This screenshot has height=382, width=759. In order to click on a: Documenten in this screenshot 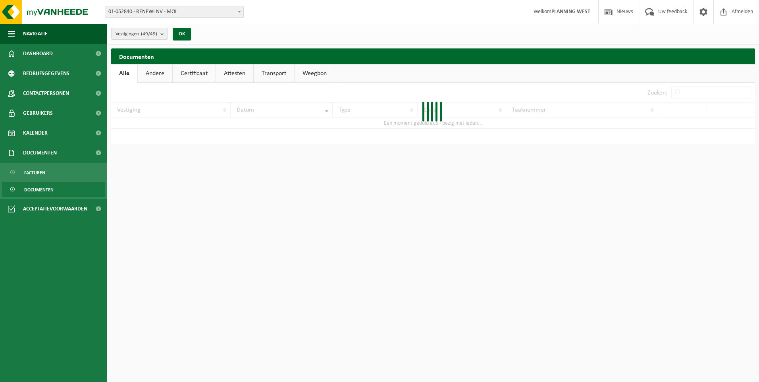, I will do `click(54, 189)`.